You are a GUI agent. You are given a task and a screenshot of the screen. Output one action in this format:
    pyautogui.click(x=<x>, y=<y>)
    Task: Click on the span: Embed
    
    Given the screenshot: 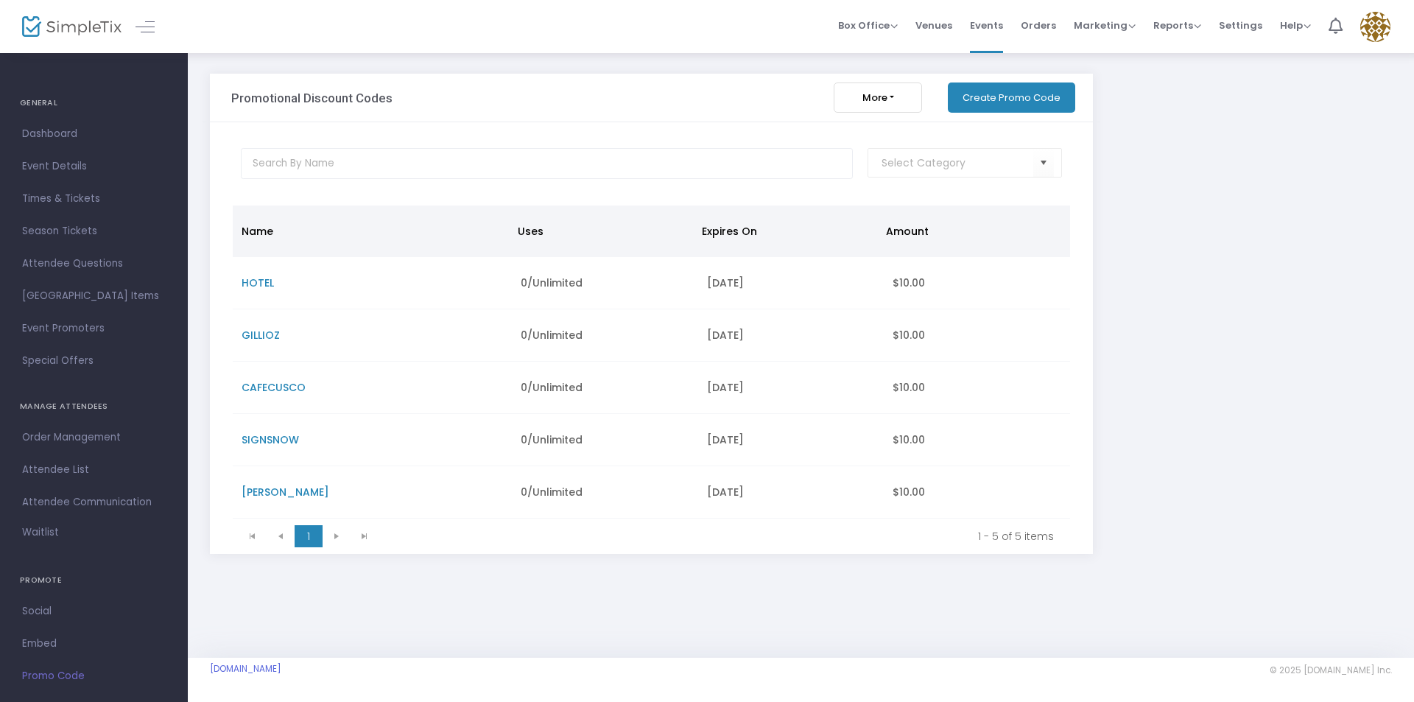 What is the action you would take?
    pyautogui.click(x=94, y=644)
    